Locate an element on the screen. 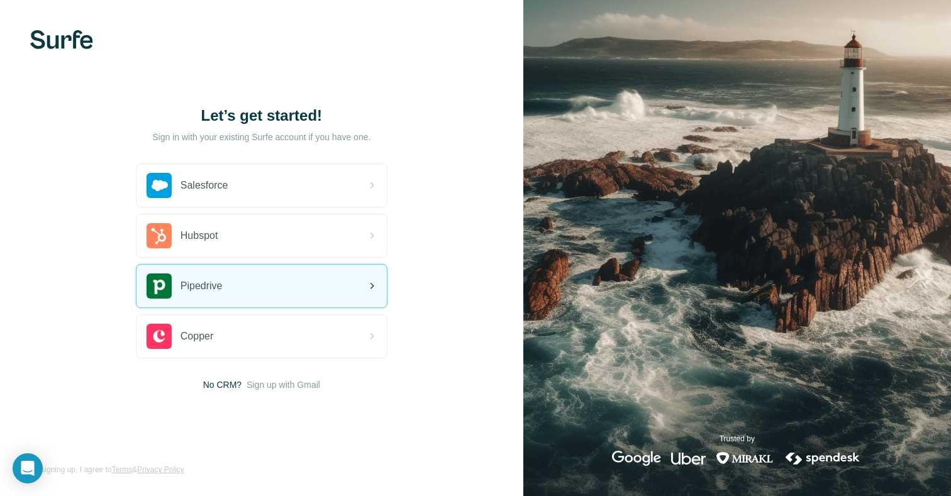 The height and width of the screenshot is (496, 951). button: Sign up with Gmail is located at coordinates (283, 385).